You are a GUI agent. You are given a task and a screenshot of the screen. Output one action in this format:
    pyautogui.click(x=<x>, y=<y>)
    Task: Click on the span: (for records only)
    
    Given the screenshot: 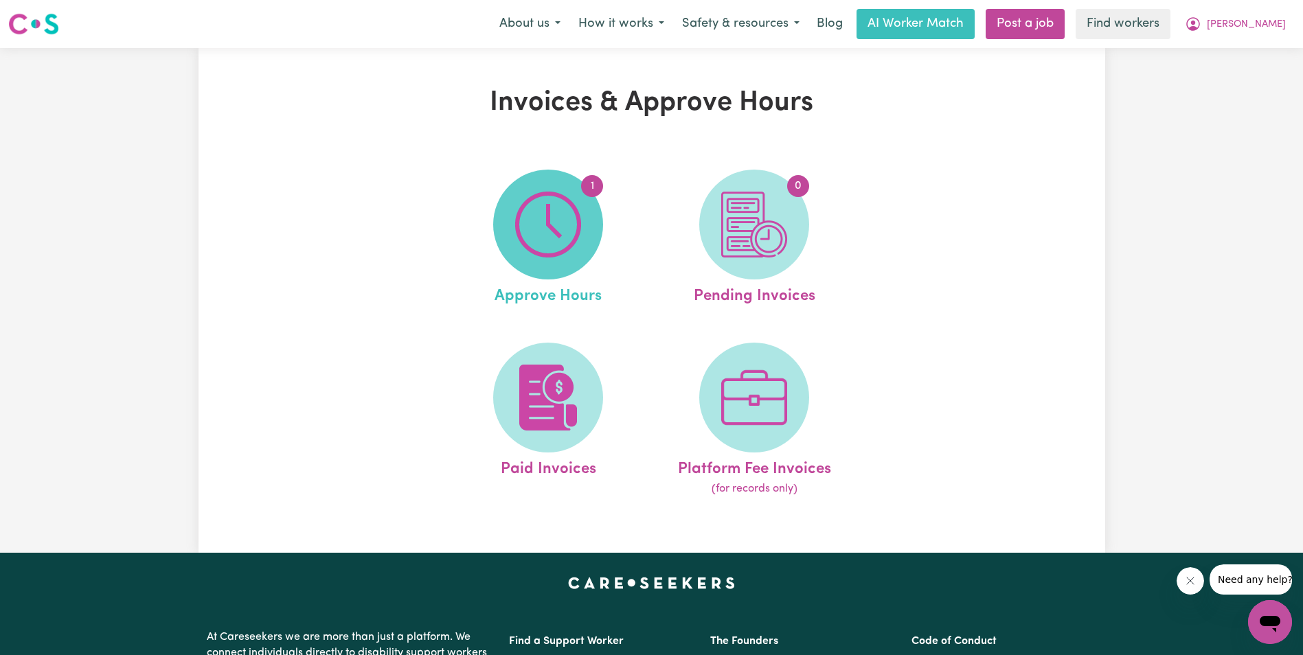 What is the action you would take?
    pyautogui.click(x=754, y=489)
    